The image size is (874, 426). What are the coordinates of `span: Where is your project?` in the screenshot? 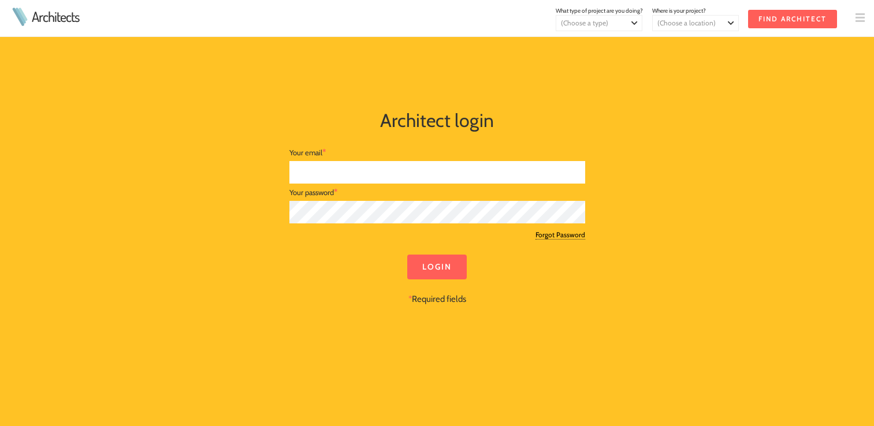 It's located at (678, 10).